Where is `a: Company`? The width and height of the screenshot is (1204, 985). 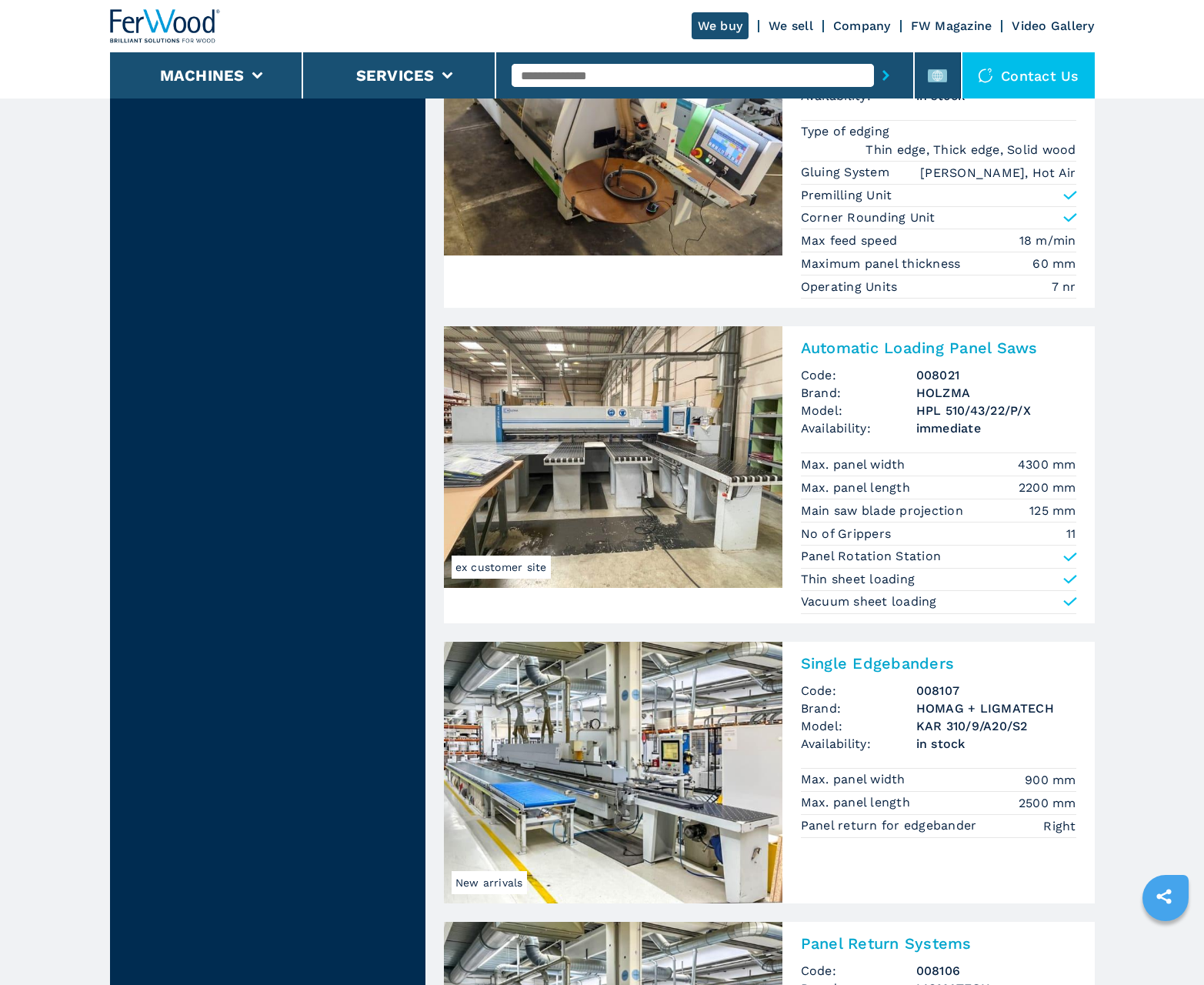
a: Company is located at coordinates (862, 26).